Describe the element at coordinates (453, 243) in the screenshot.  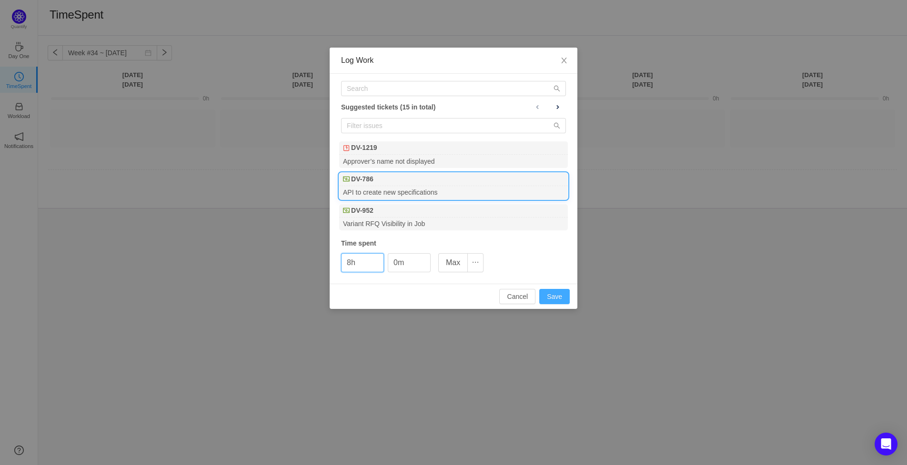
I see `div: Time spent` at that location.